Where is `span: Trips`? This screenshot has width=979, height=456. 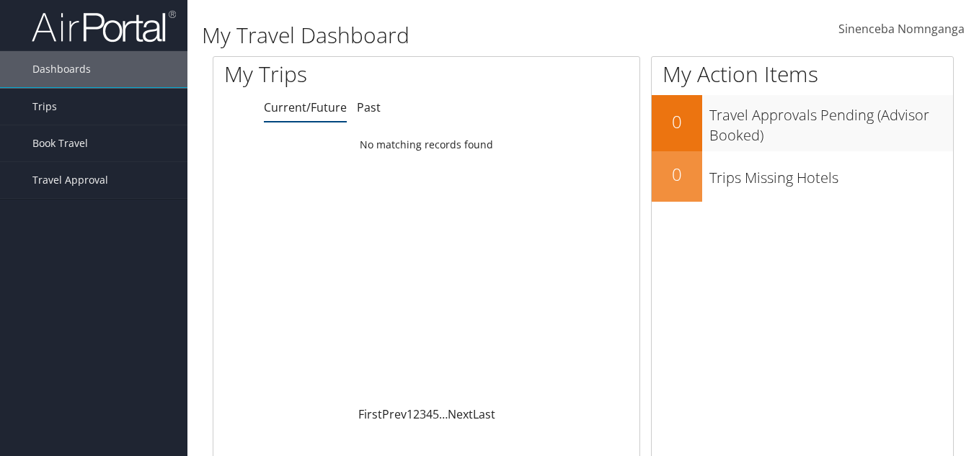
span: Trips is located at coordinates (45, 107).